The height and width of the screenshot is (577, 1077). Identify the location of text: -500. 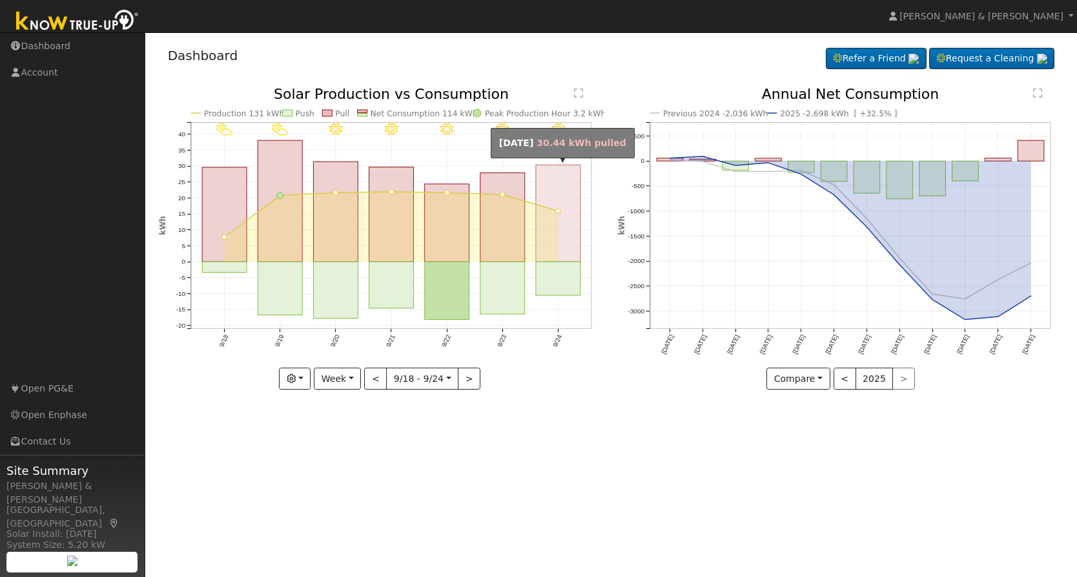
(638, 185).